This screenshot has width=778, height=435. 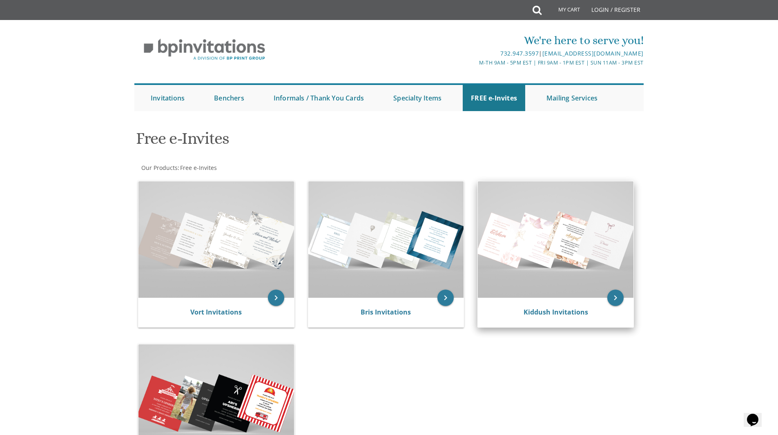 What do you see at coordinates (474, 62) in the screenshot?
I see `div: M-Th 9am - 5pm EST | Fri 9am - 1pm EST | Sun 11am - 3pm EST` at bounding box center [474, 62].